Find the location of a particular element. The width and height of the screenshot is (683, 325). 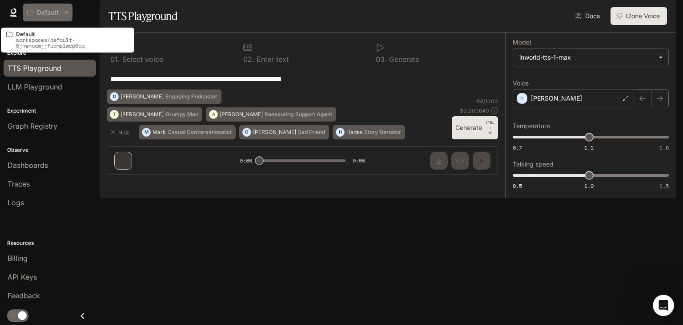

p: $ 0.000640 is located at coordinates (475, 110).